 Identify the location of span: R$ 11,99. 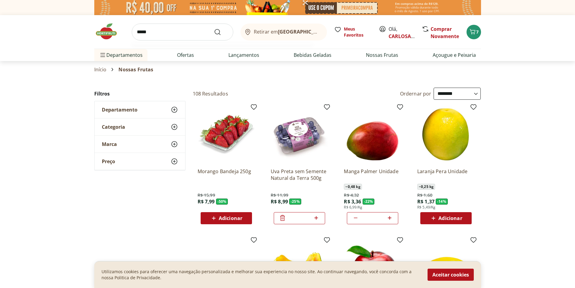
(279, 195).